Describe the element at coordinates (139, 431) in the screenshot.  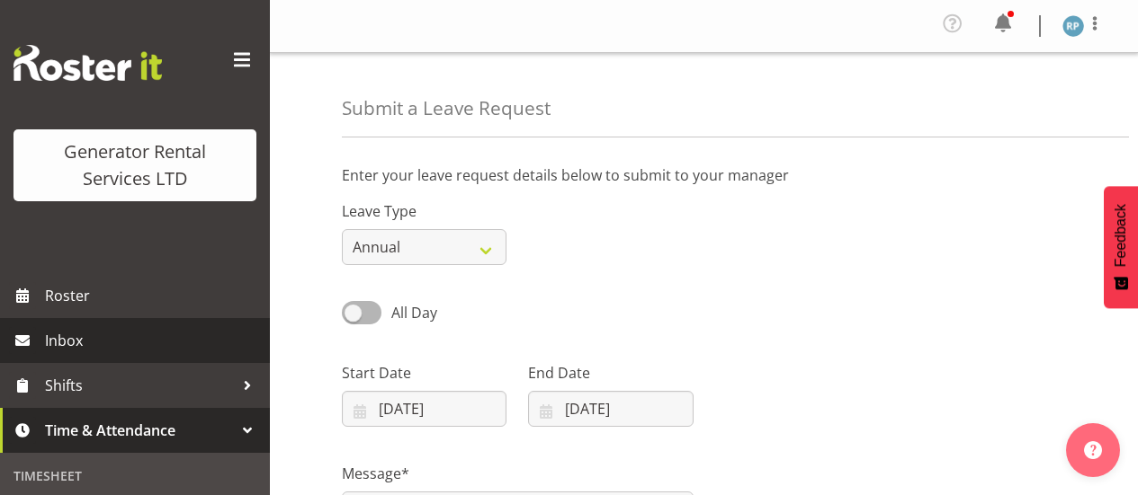
I see `span: Time & Attendance` at that location.